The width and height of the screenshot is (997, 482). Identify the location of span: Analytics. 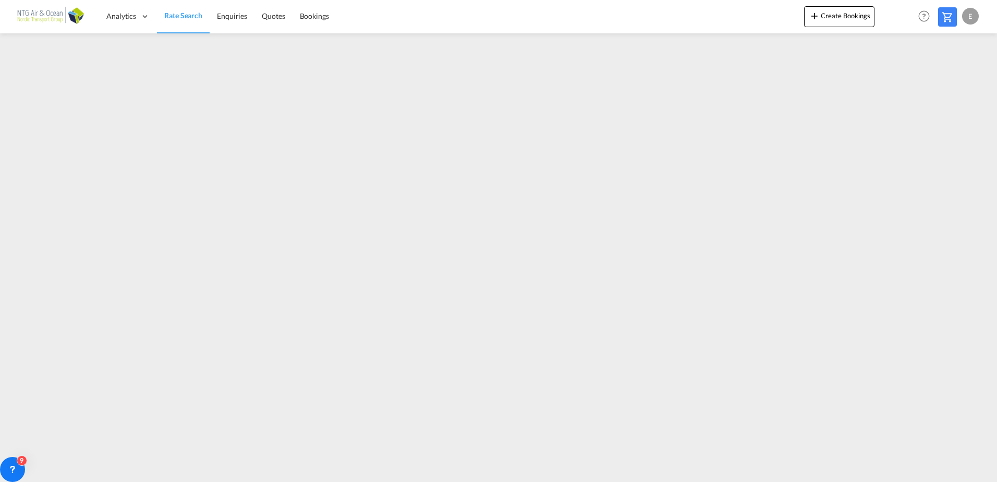
(121, 16).